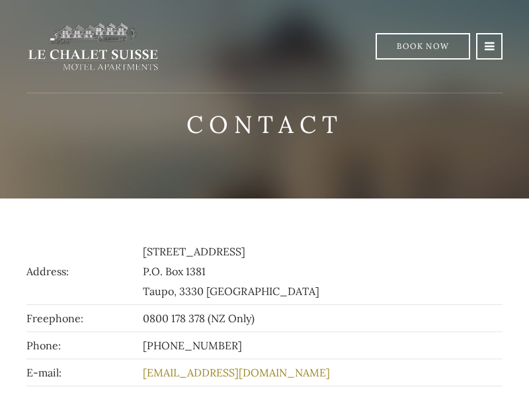 The image size is (529, 397). Describe the element at coordinates (321, 318) in the screenshot. I see `td: 0800 178 378 (NZ Only)` at that location.